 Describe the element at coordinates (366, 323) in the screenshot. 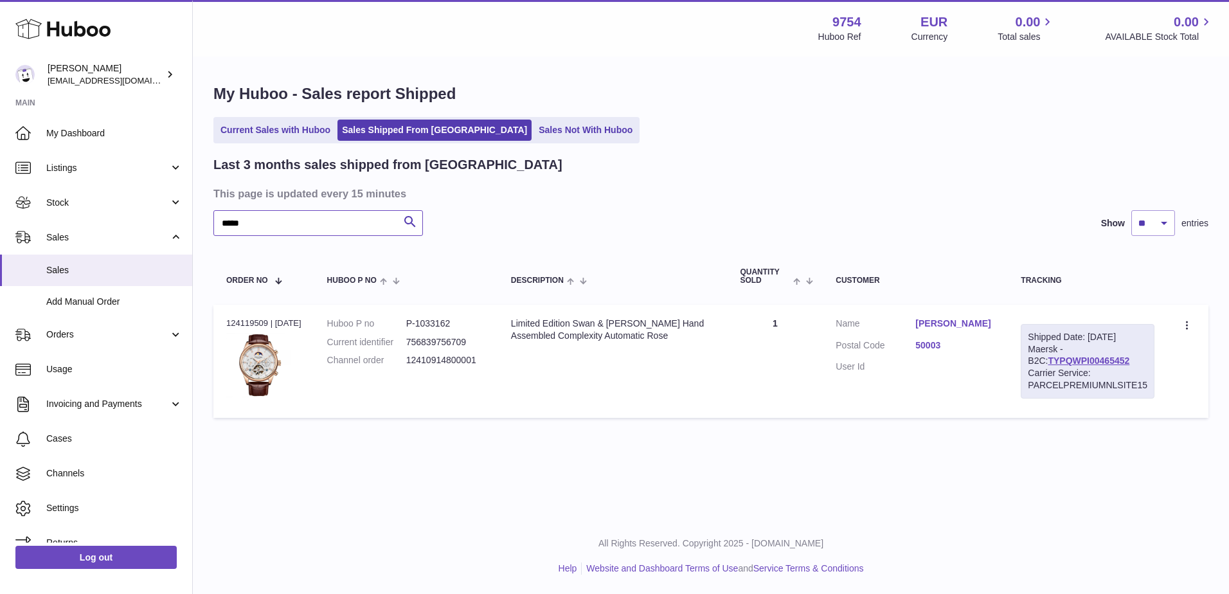

I see `dt: Huboo P no` at that location.